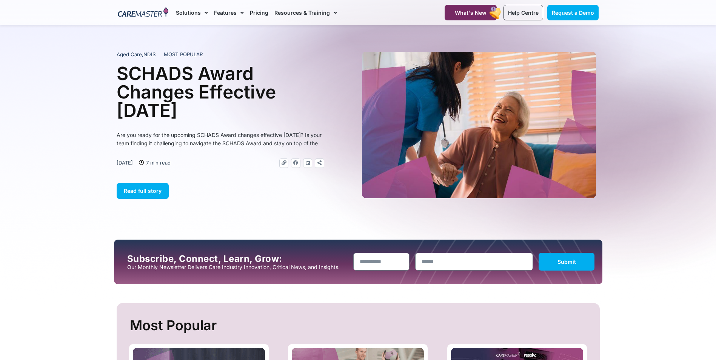  I want to click on span: MOST POPULAR, so click(183, 55).